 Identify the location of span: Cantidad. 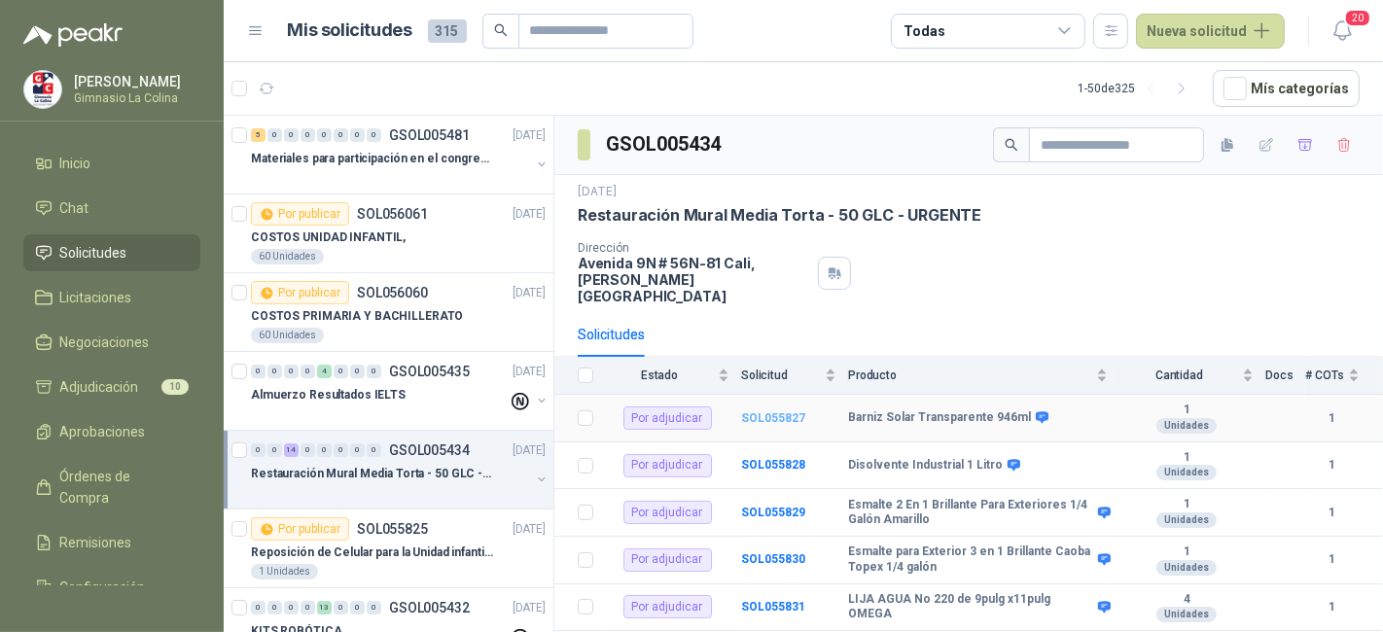
(1179, 376).